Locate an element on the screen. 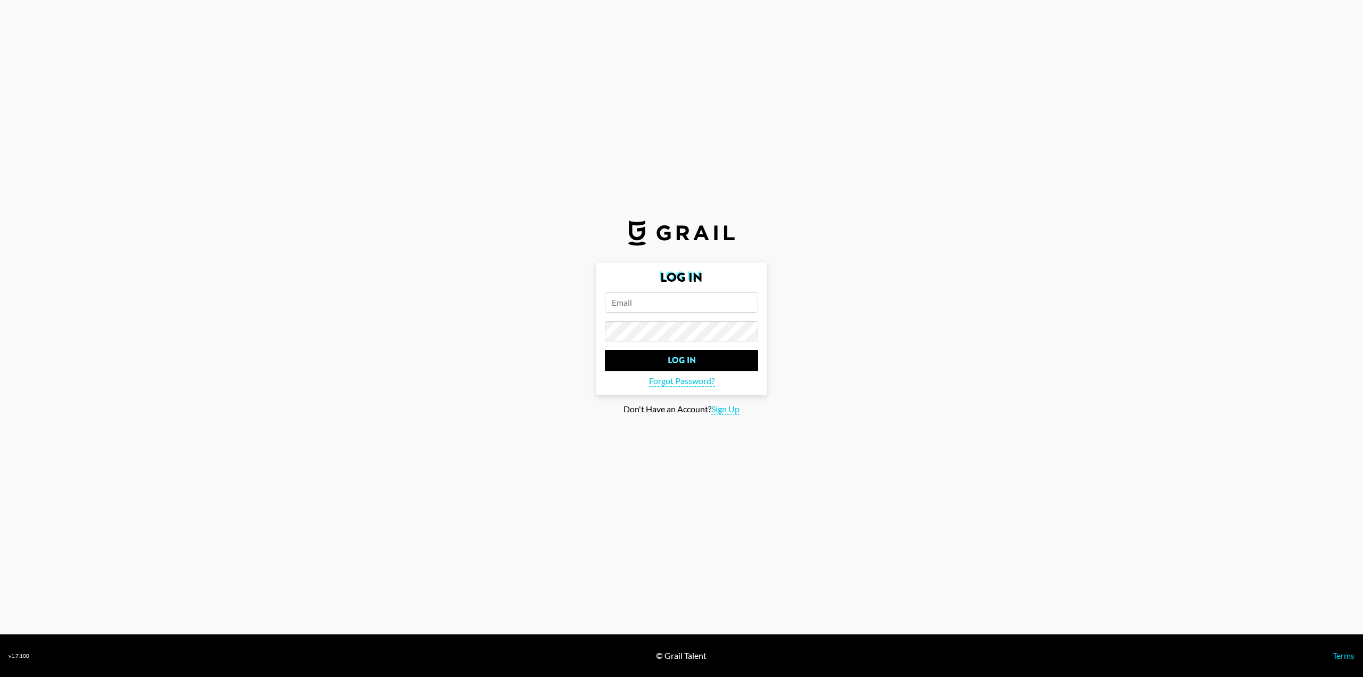 The image size is (1363, 677). div: © Grail Talent is located at coordinates (681, 655).